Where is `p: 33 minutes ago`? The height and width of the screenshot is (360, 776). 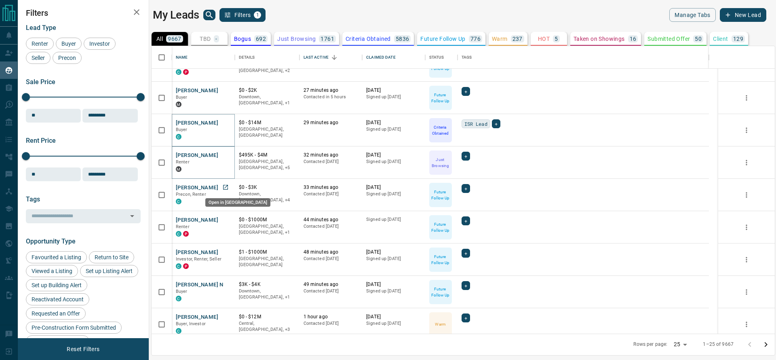 p: 33 minutes ago is located at coordinates (331, 187).